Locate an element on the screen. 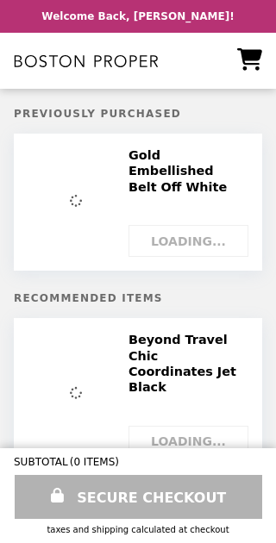 This screenshot has width=276, height=543. div: Taxes and Shipping calculated at checkout is located at coordinates (138, 529).